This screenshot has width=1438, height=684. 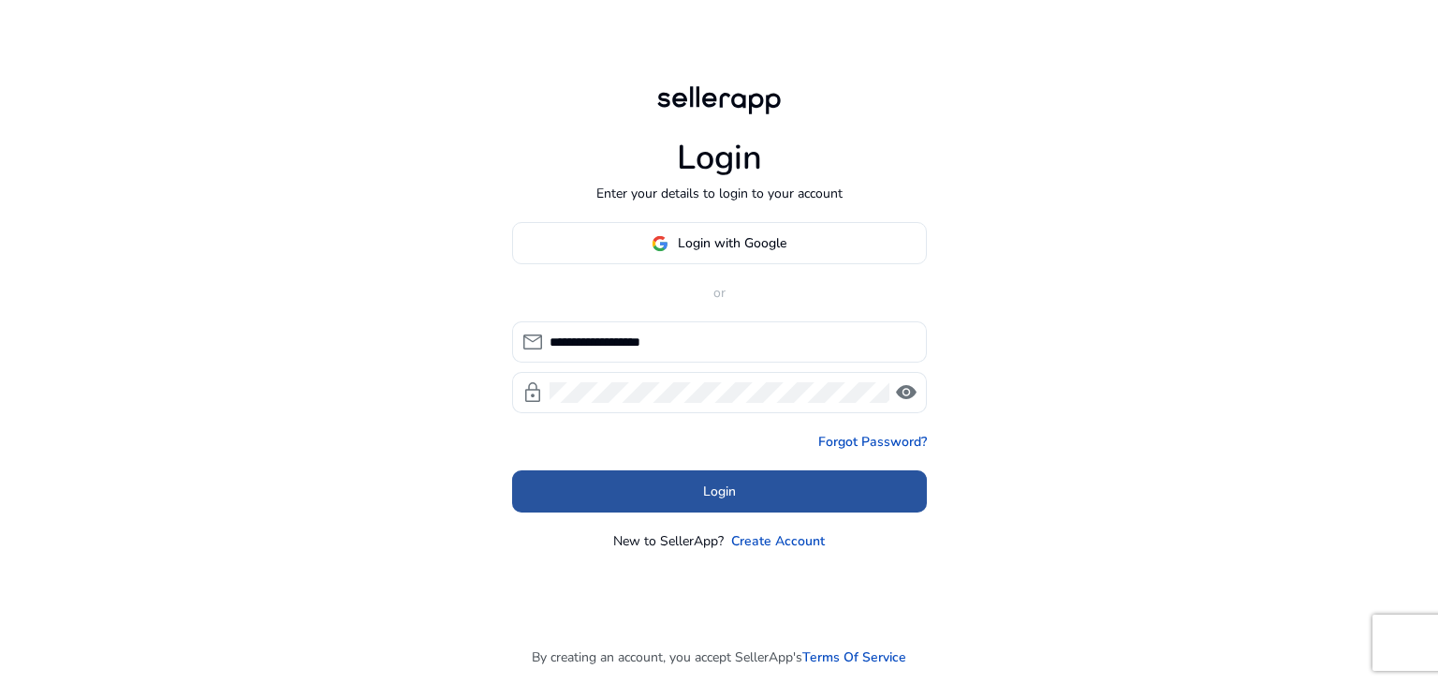 I want to click on h1: Login, so click(x=719, y=157).